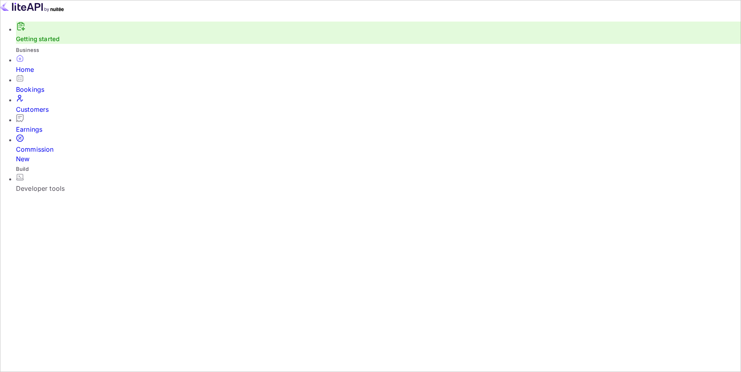  Describe the element at coordinates (378, 64) in the screenshot. I see `a: Home` at that location.